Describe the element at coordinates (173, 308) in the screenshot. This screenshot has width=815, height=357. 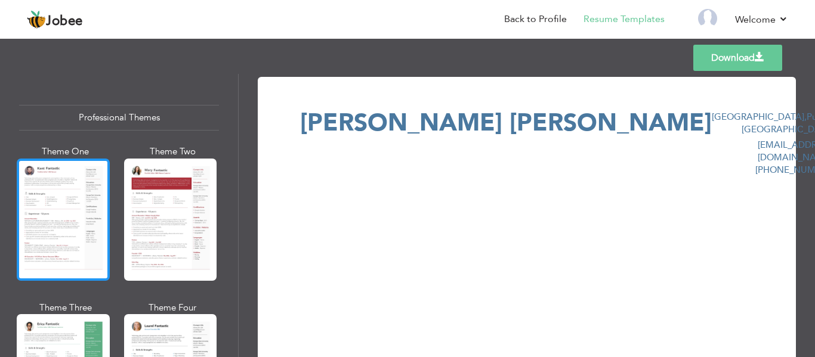
I see `div: Theme Four` at that location.